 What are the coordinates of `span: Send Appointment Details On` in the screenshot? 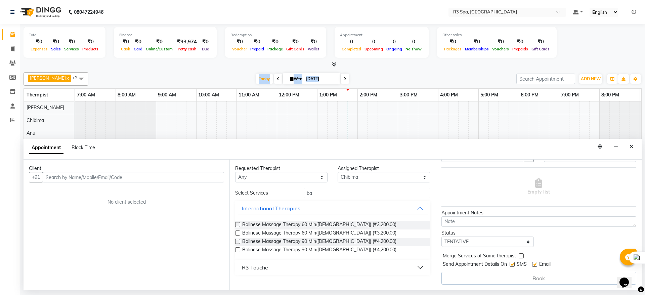 It's located at (474, 265).